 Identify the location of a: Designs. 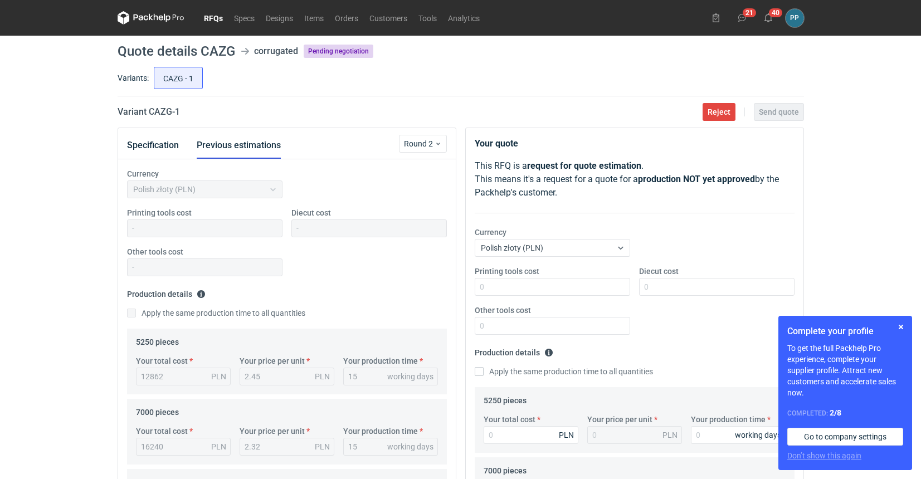
(279, 18).